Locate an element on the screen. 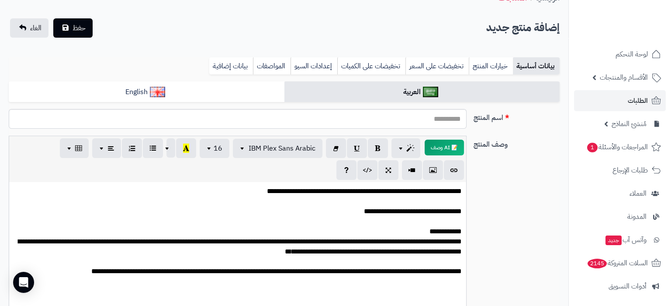 The image size is (671, 306). a: المواصفات is located at coordinates (272, 66).